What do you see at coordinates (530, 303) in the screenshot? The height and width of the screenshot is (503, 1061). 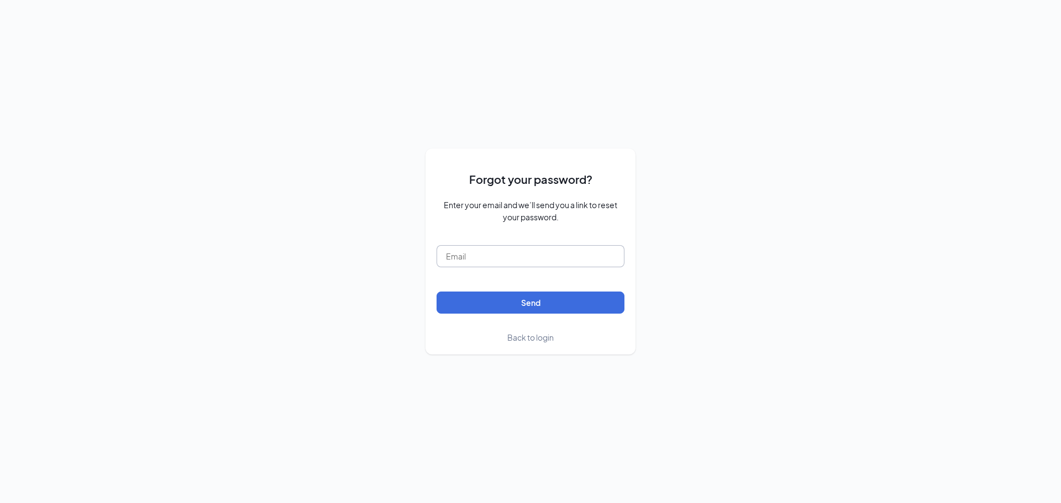 I see `button: Send` at bounding box center [530, 303].